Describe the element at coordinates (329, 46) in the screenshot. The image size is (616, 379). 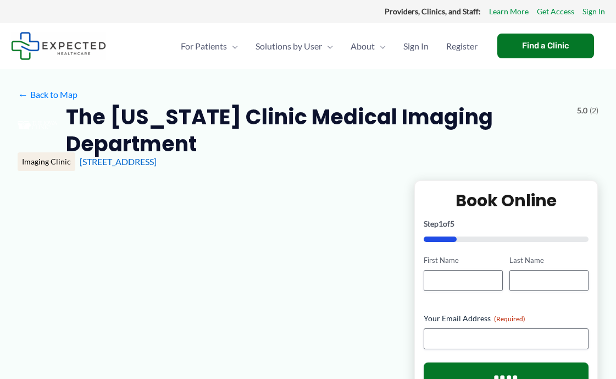
I see `nav: Primary Site Navigation` at that location.